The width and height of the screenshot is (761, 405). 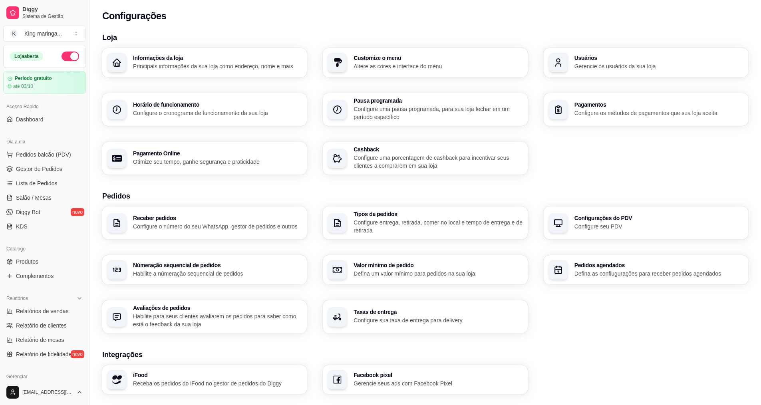 I want to click on a: Dashboard, so click(x=44, y=120).